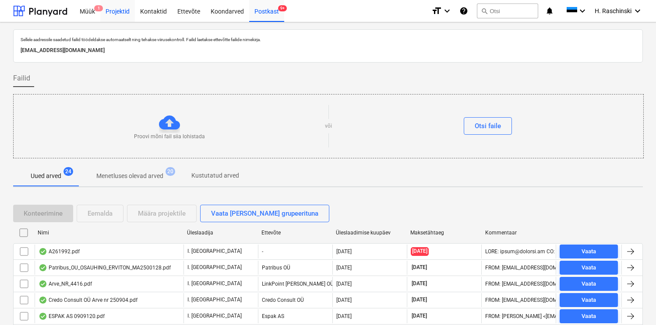 Image resolution: width=656 pixels, height=325 pixels. I want to click on div: Arve_NR_4416.pdf, so click(65, 284).